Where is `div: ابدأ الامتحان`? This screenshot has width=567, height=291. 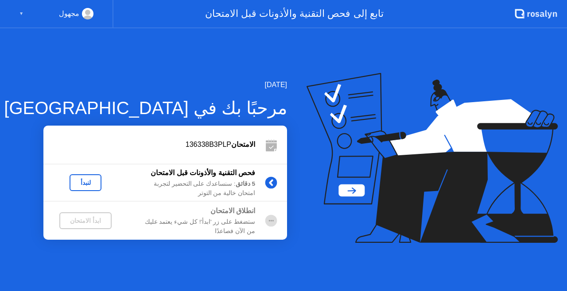
div: ابدأ الامتحان is located at coordinates (85, 221).